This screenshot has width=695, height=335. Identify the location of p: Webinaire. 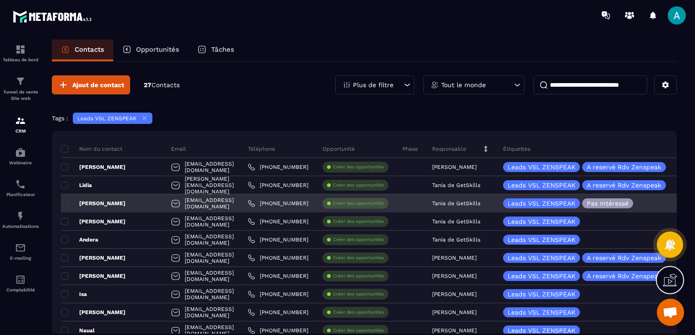
(20, 163).